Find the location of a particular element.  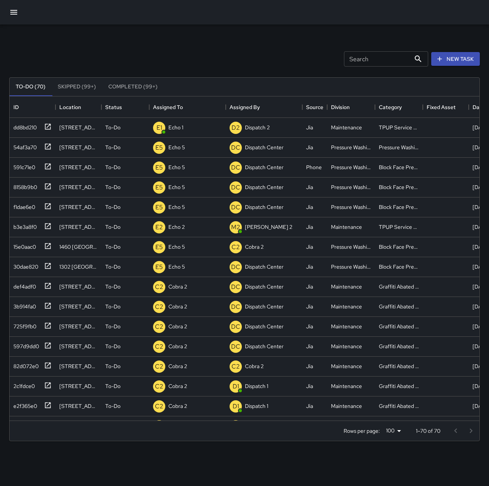

div: Division is located at coordinates (340, 107).